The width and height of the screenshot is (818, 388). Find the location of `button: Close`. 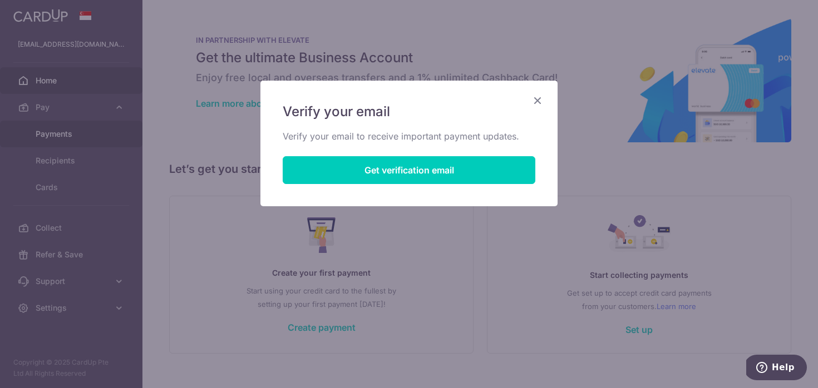

button: Close is located at coordinates (537, 101).